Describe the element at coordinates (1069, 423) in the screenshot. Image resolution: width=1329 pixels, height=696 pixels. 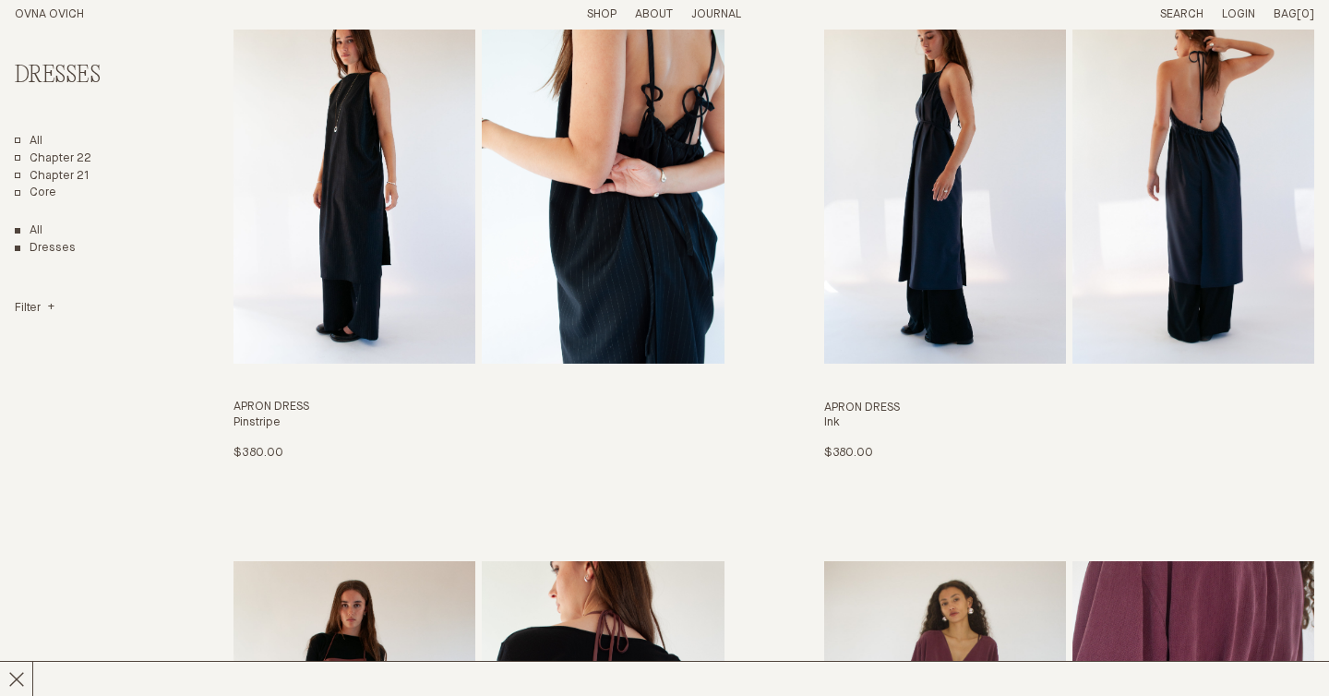
I see `h4: Ink` at that location.